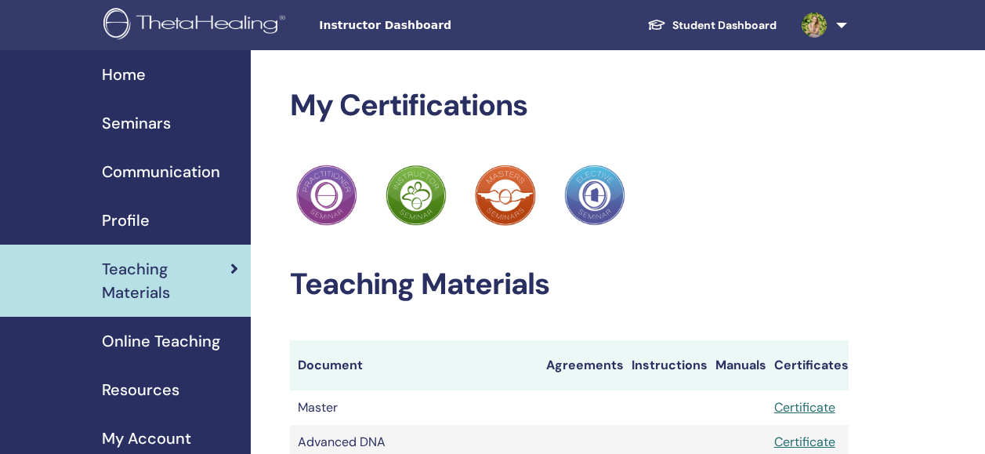  What do you see at coordinates (807, 365) in the screenshot?
I see `th: Certificates` at bounding box center [807, 365].